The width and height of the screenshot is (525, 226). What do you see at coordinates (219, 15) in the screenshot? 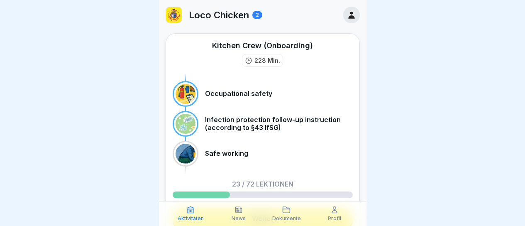
I see `p: Loco Chicken` at bounding box center [219, 15].